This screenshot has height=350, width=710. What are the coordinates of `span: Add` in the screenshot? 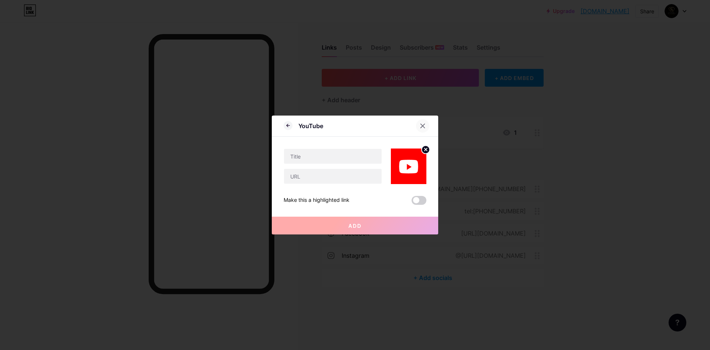 It's located at (355, 225).